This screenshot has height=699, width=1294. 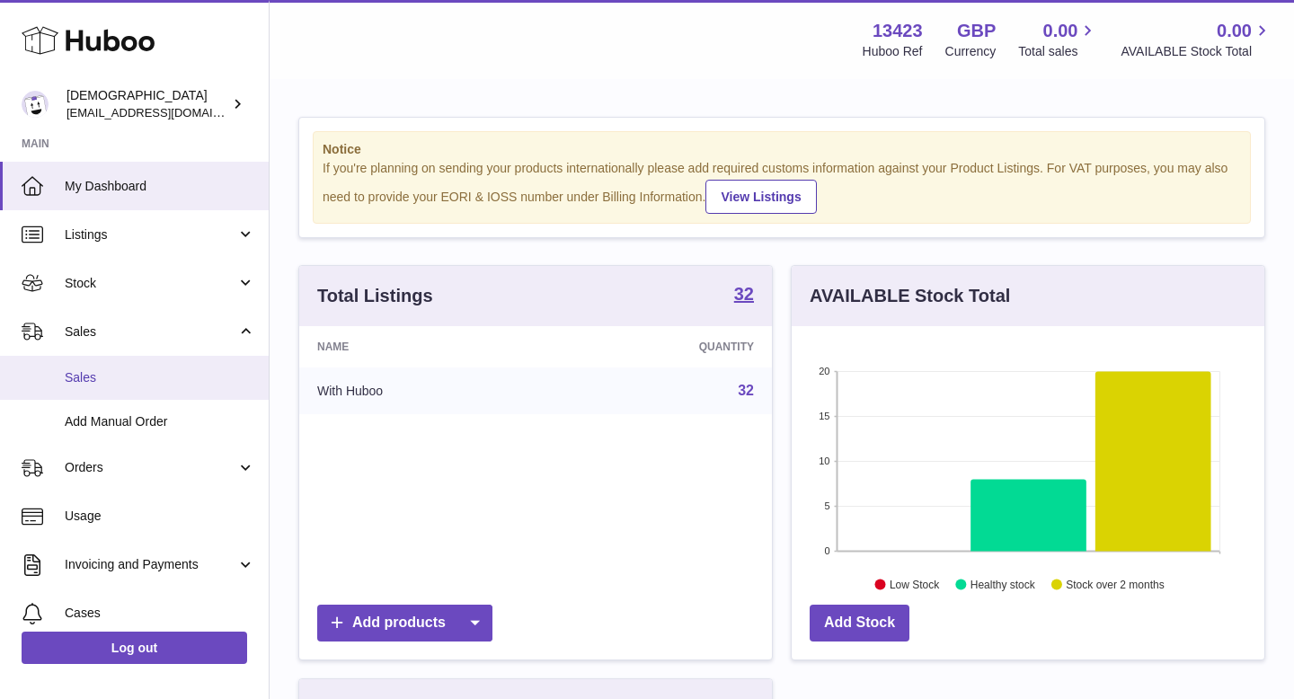 What do you see at coordinates (824, 461) in the screenshot?
I see `text: 10` at bounding box center [824, 461].